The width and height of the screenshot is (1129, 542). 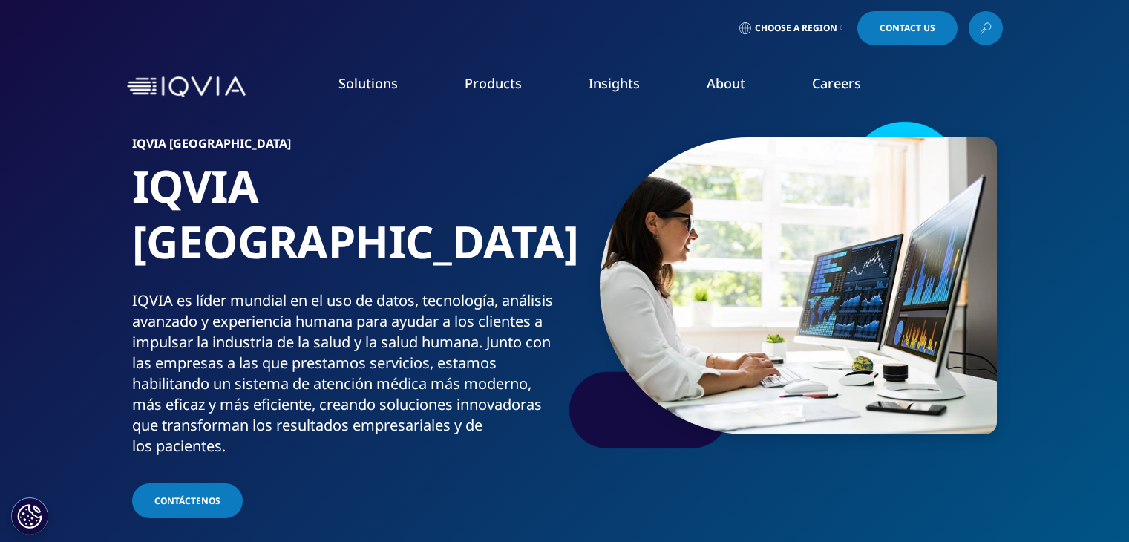 I want to click on span: Choose a Region, so click(x=796, y=28).